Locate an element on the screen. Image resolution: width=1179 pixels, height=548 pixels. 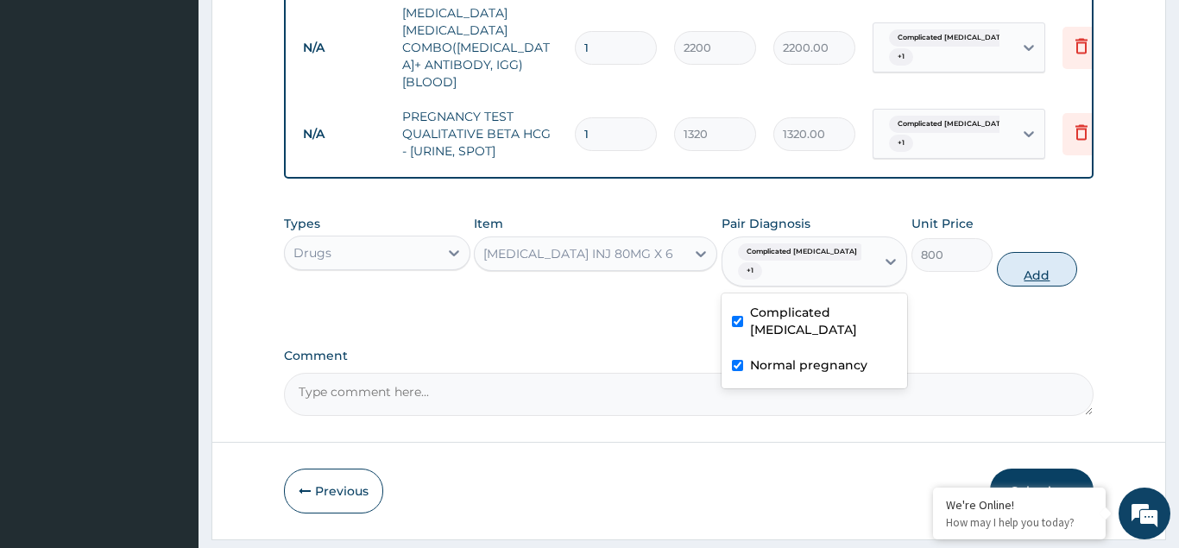
button: Submit is located at coordinates (1042, 491).